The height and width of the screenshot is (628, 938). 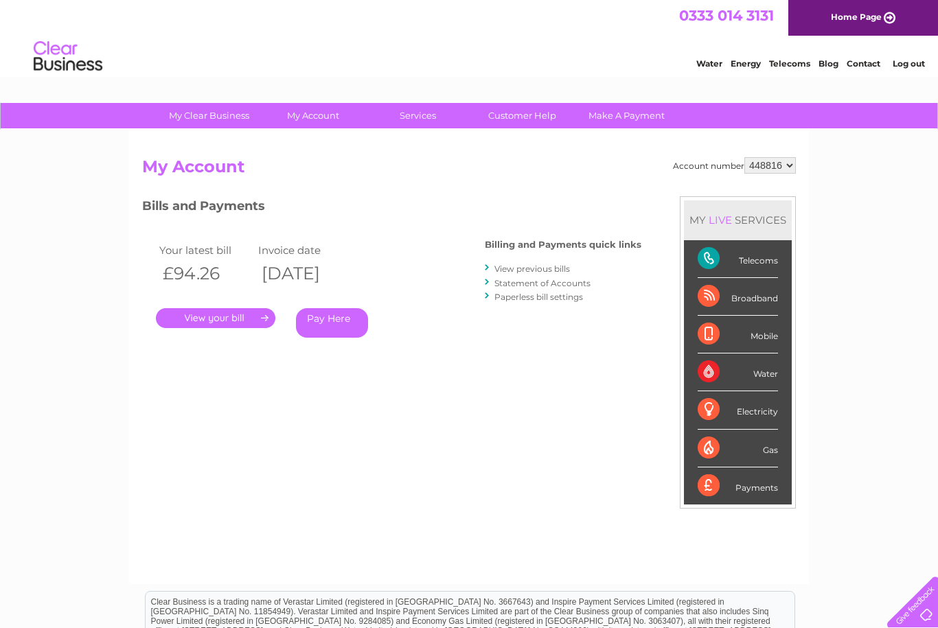 What do you see at coordinates (909, 63) in the screenshot?
I see `a: Log out` at bounding box center [909, 63].